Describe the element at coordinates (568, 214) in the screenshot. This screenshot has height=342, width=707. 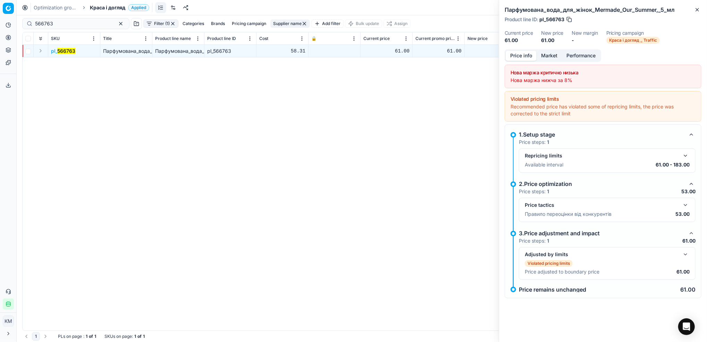
I see `p: Правило переоцінки від конкурентів` at that location.